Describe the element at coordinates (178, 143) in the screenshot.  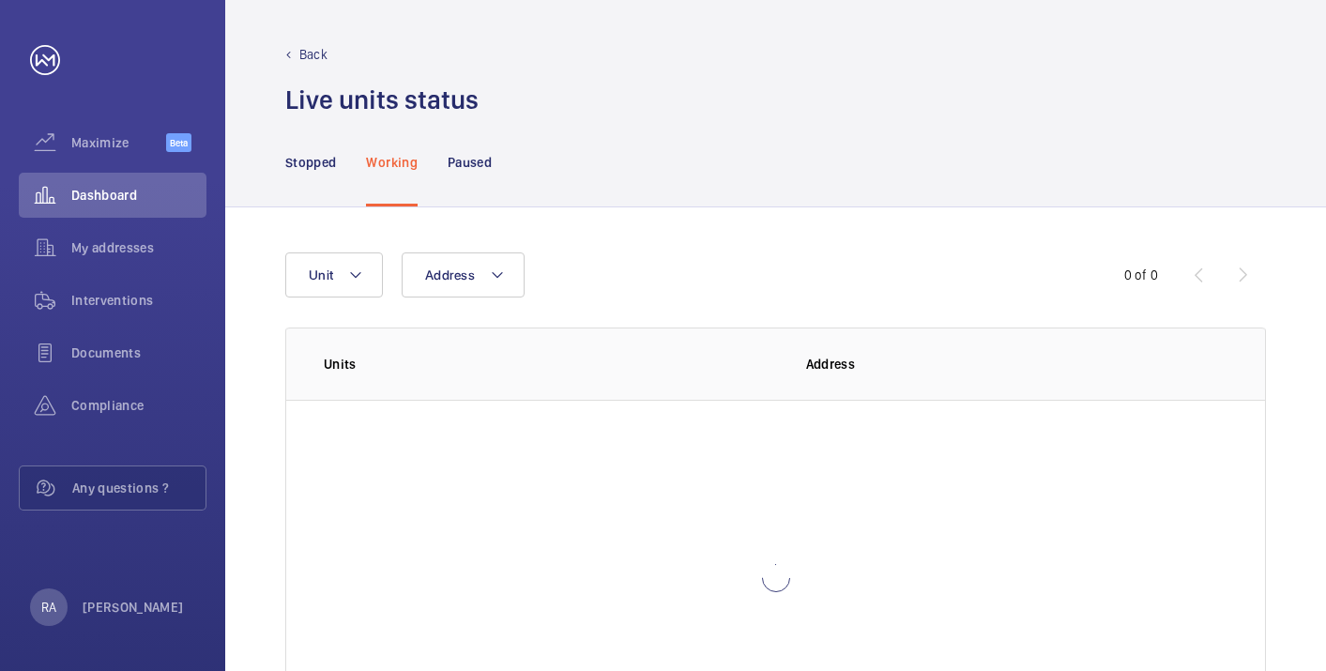
I see `span: Beta` at that location.